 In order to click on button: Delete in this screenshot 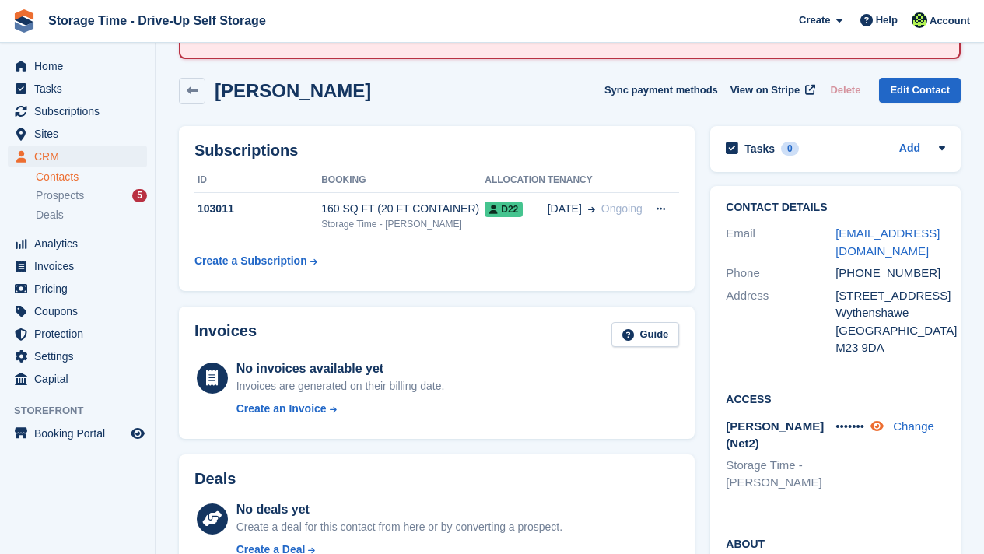, I will do `click(845, 90)`.